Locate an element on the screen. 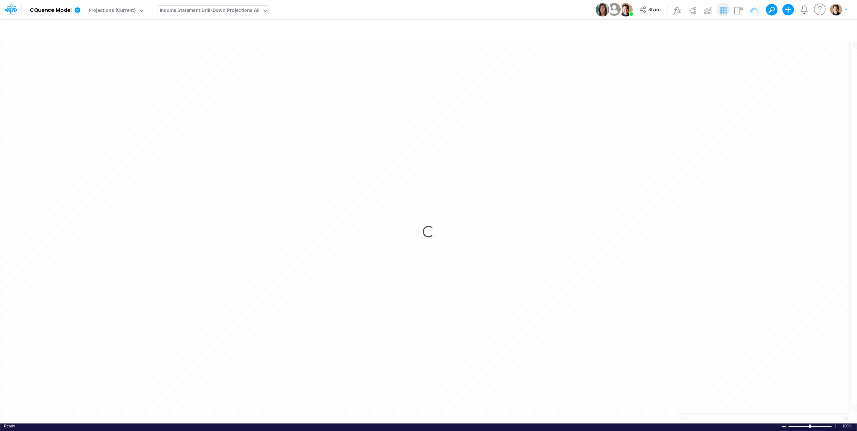 The image size is (857, 431). div: Projections (Current) is located at coordinates (112, 11).